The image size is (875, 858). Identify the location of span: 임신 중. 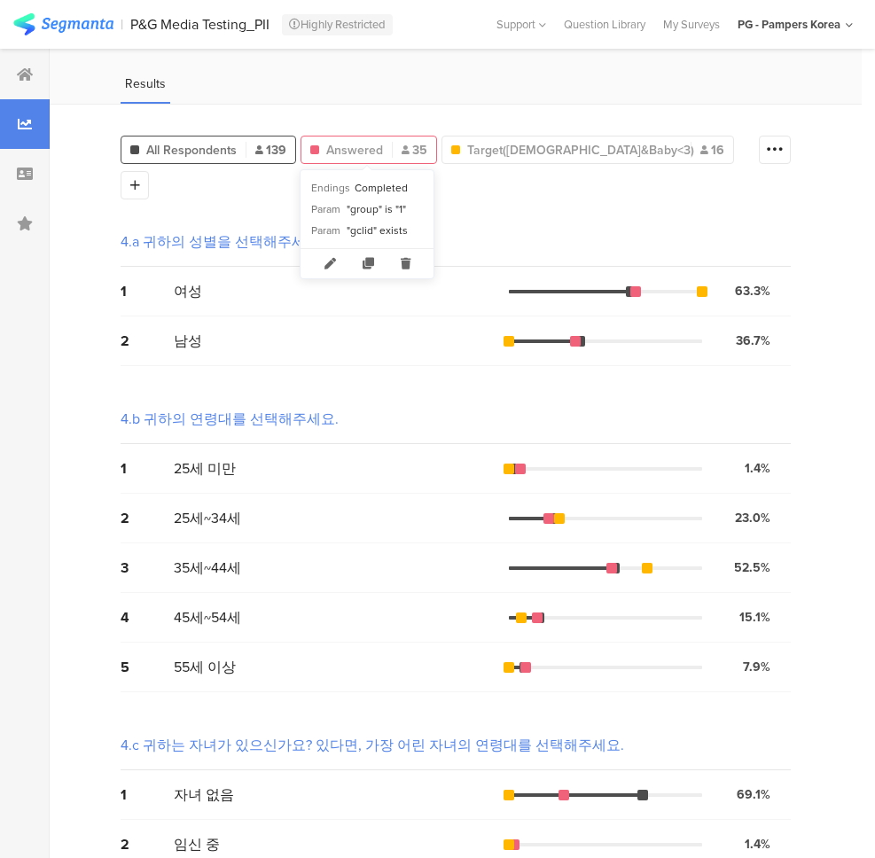
(197, 844).